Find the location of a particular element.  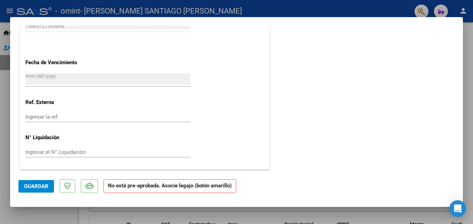

button: Guardar is located at coordinates (36, 186).